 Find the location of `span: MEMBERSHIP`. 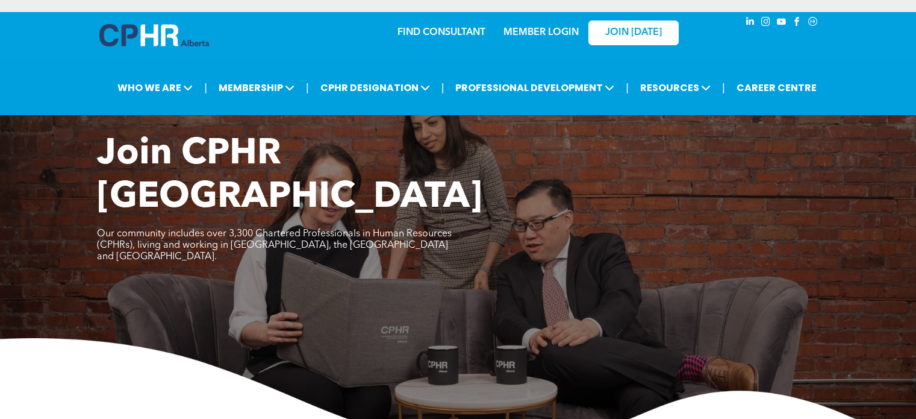

span: MEMBERSHIP is located at coordinates (257, 87).